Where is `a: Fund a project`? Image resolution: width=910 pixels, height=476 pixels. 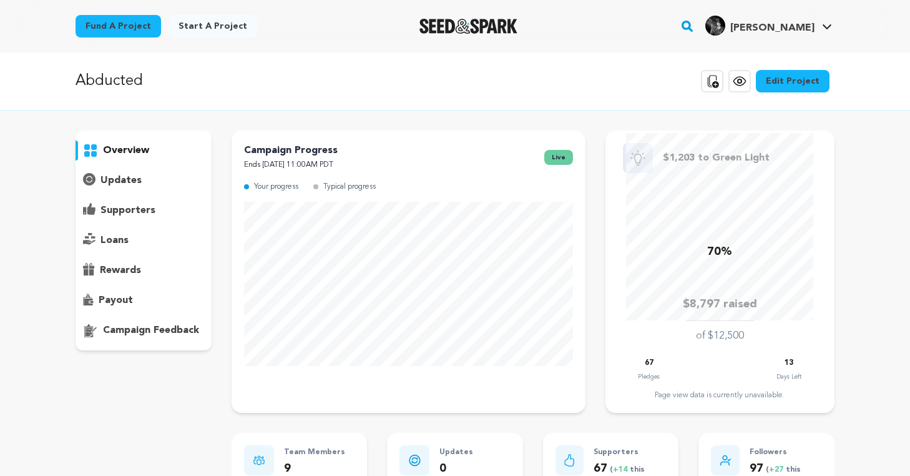
a: Fund a project is located at coordinates (118, 26).